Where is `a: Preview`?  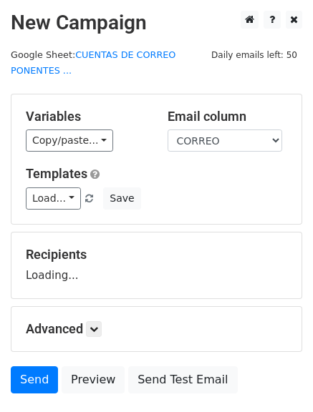
a: Preview is located at coordinates (93, 380).